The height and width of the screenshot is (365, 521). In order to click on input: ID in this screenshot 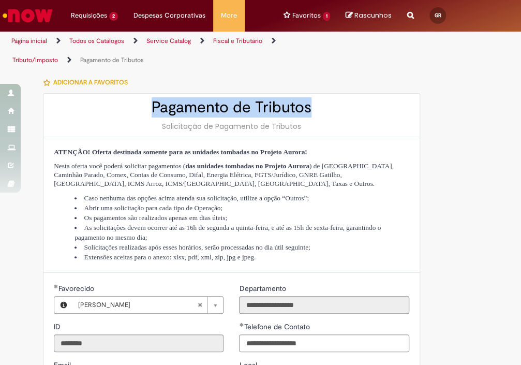, I will do `click(139, 343)`.